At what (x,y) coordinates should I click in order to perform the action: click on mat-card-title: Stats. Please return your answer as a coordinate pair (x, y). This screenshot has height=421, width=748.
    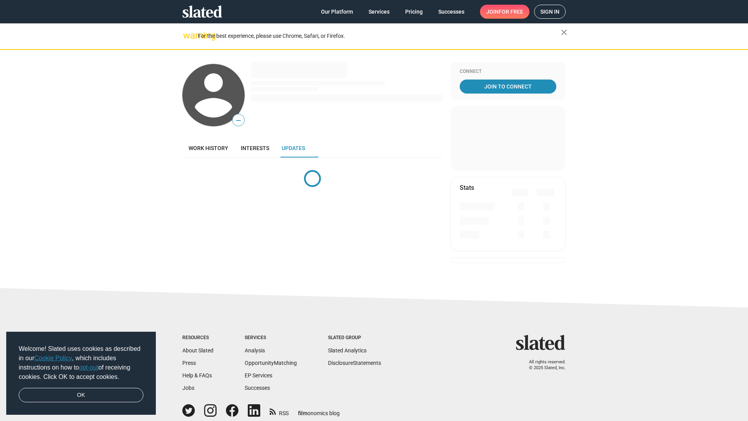
    Looking at the image, I should click on (467, 187).